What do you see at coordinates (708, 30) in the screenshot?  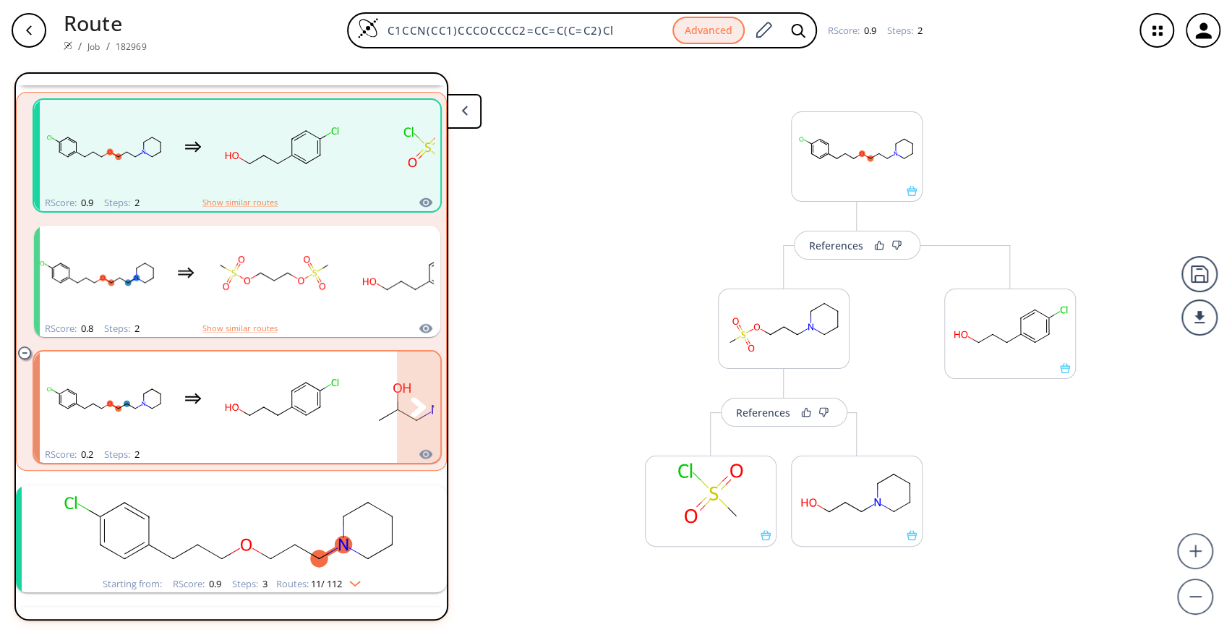 I see `button: Advanced` at bounding box center [708, 30].